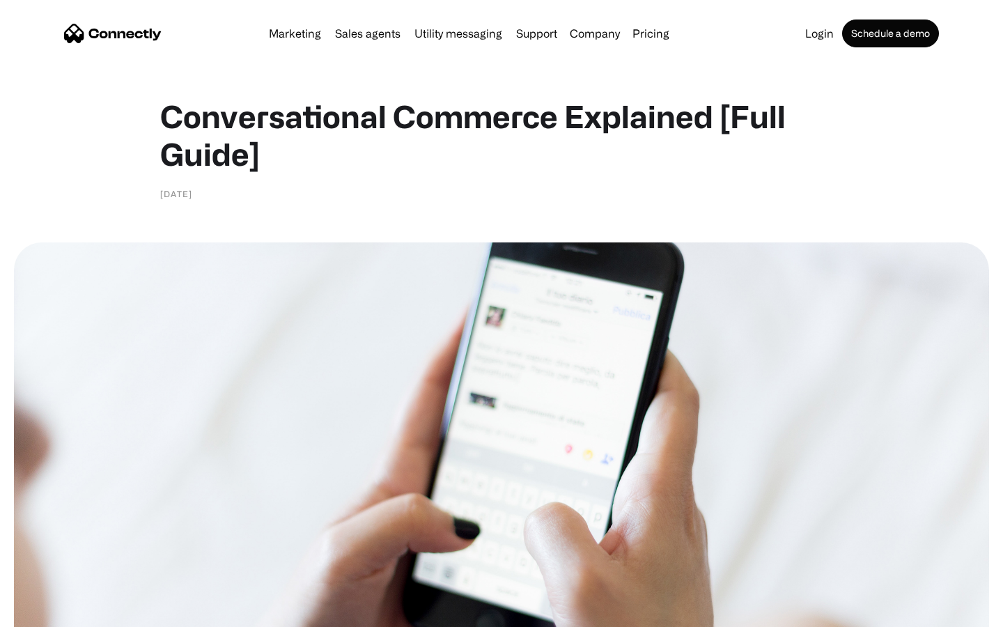 The height and width of the screenshot is (627, 1003). What do you see at coordinates (56, 612) in the screenshot?
I see `ul: Language list` at bounding box center [56, 612].